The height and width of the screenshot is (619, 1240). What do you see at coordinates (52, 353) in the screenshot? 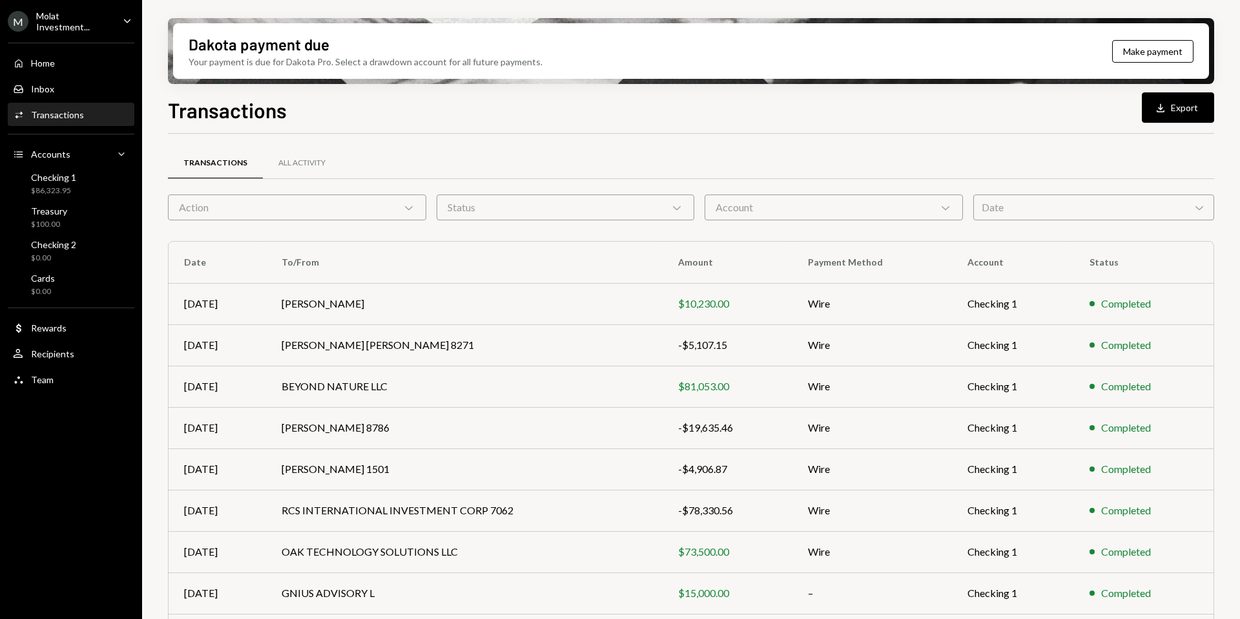
I see `div: Recipients` at bounding box center [52, 353].